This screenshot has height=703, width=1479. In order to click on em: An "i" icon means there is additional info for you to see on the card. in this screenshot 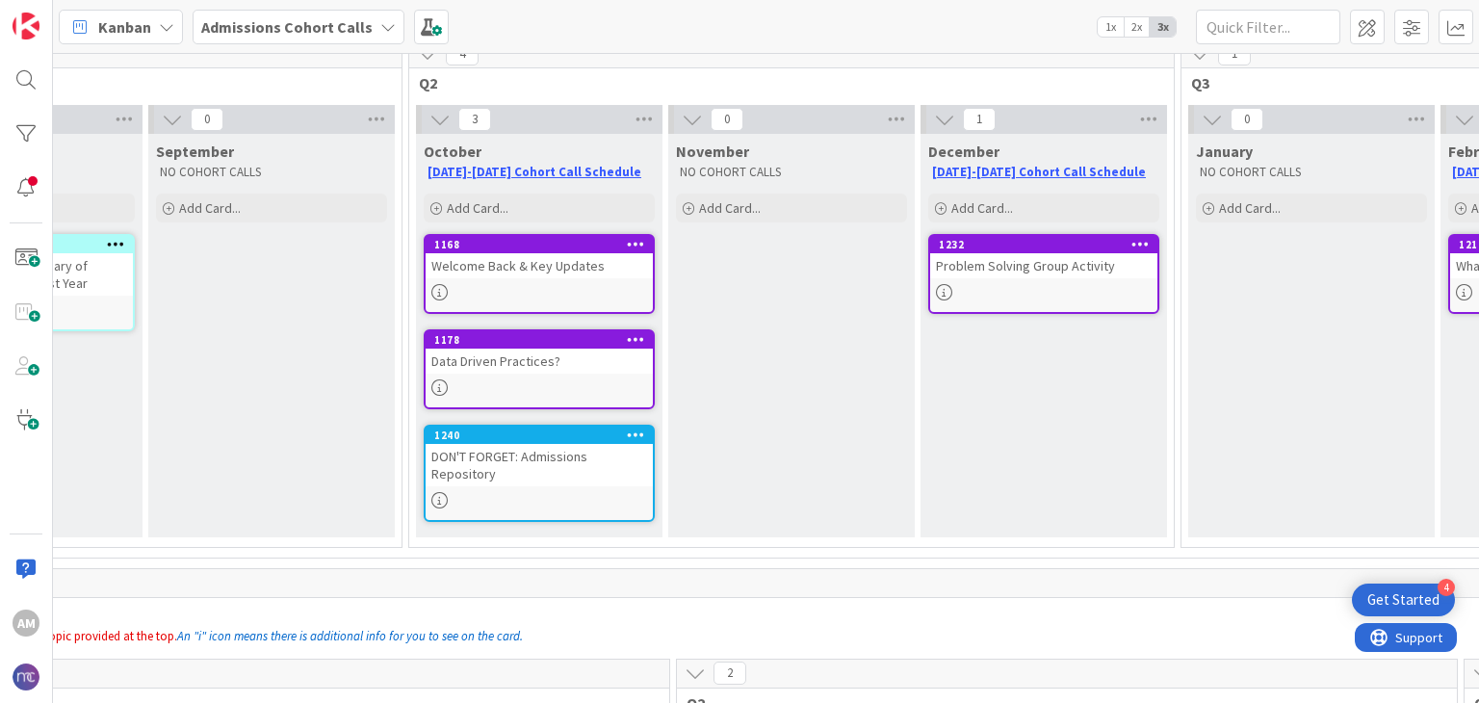, I will do `click(349, 635)`.